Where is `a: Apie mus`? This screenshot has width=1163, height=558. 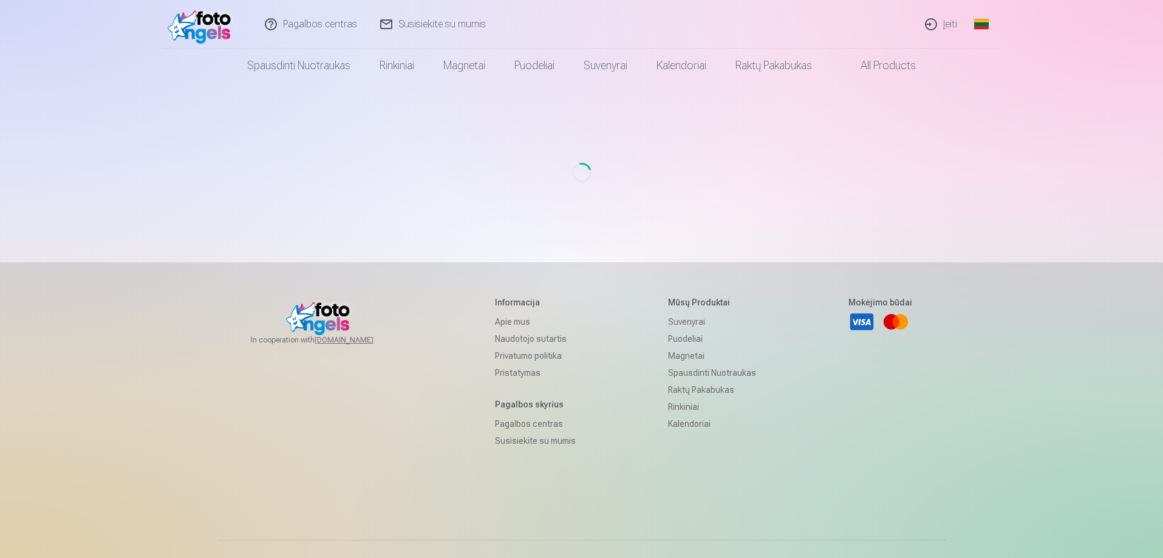 a: Apie mus is located at coordinates (535, 322).